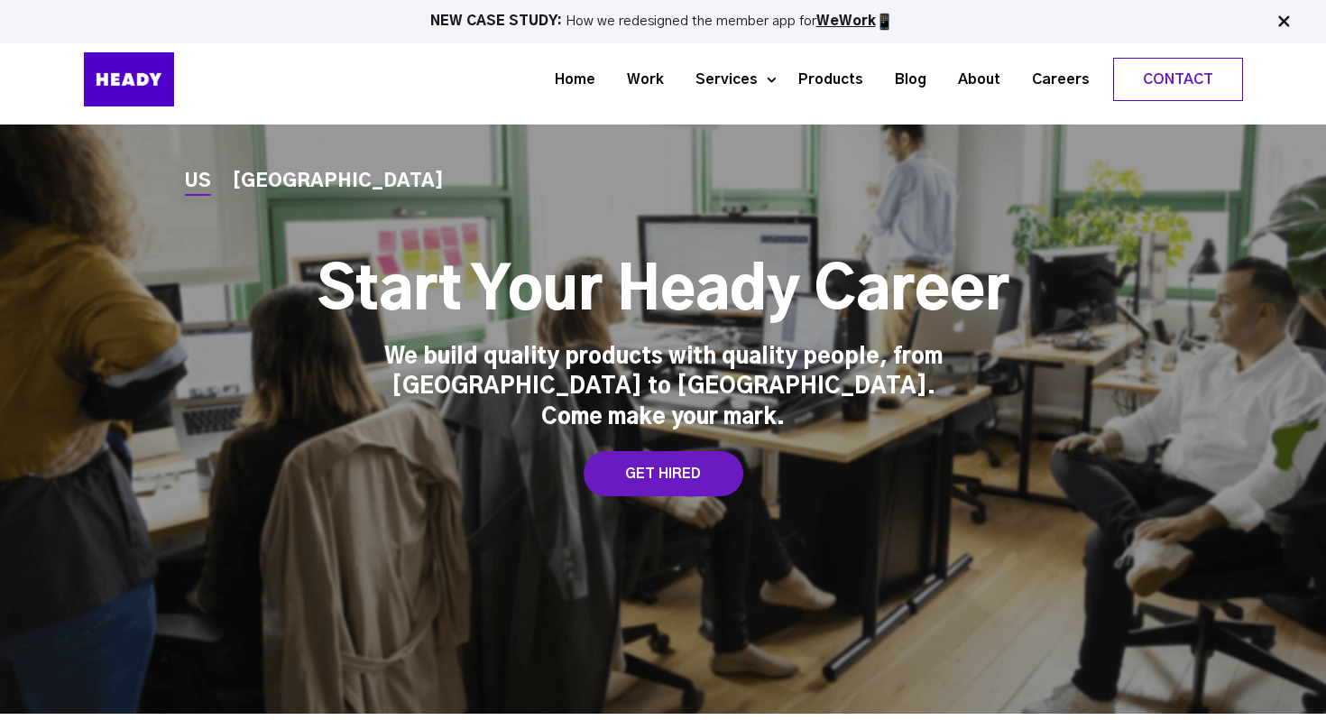  I want to click on a: Contact, so click(1178, 79).